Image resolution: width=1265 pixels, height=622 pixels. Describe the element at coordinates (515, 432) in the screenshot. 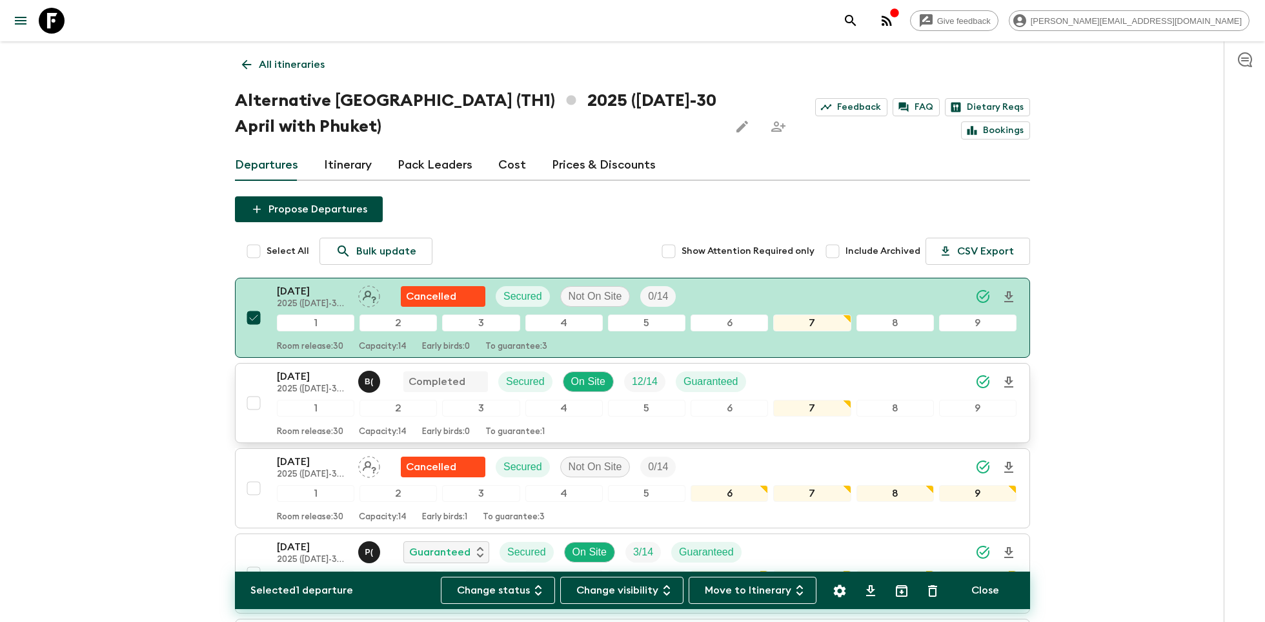

I see `p: To guarantee: 1` at that location.